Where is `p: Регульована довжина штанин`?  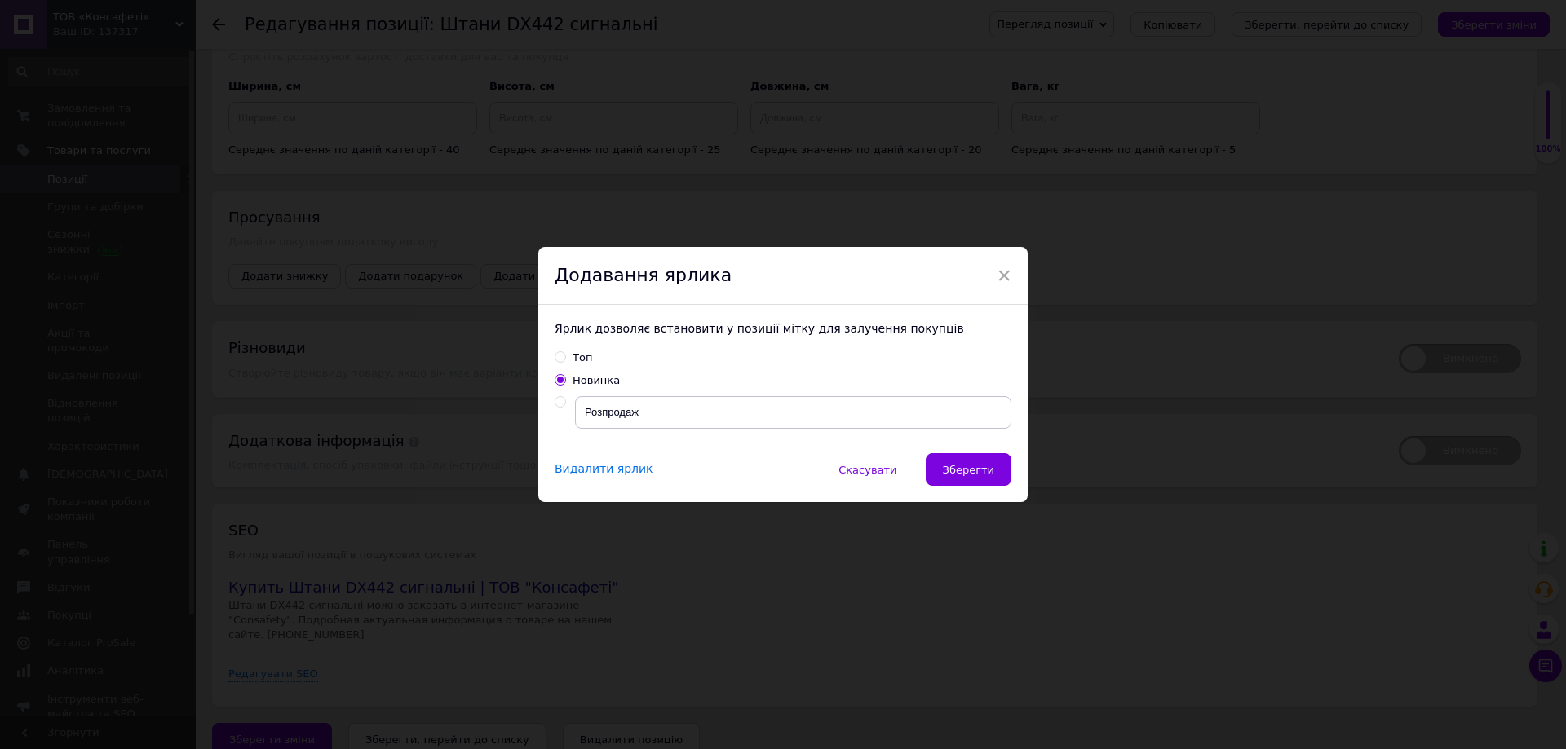
p: Регульована довжина штанин is located at coordinates (523, 13).